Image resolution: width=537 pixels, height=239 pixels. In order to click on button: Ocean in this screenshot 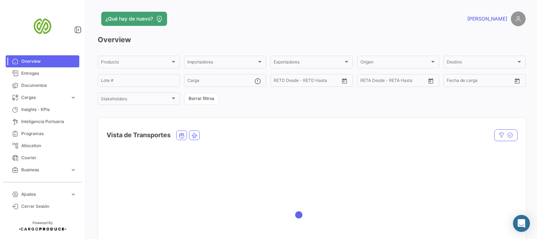, I will do `click(182, 135)`.